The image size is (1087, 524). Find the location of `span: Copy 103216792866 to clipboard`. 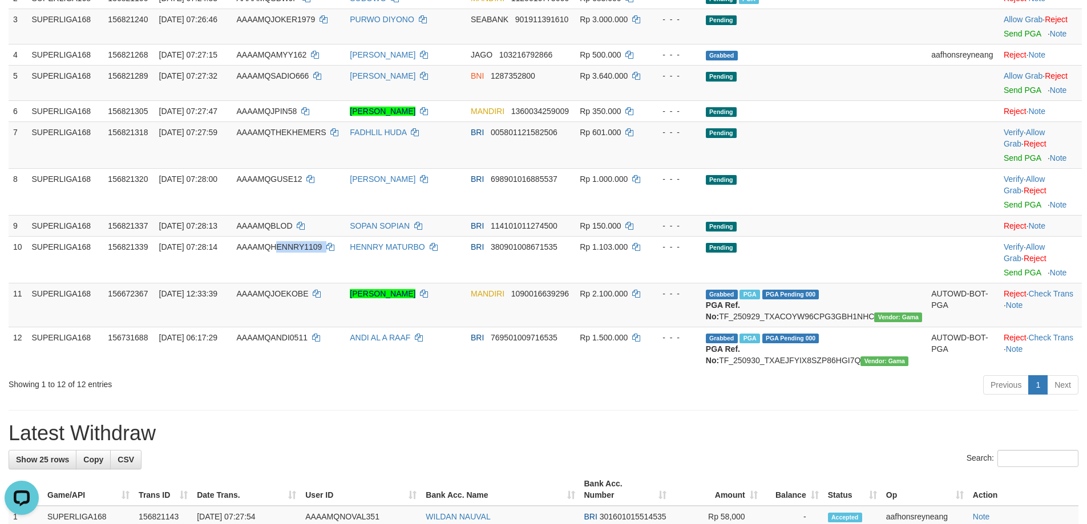

span: Copy 103216792866 to clipboard is located at coordinates (525, 55).